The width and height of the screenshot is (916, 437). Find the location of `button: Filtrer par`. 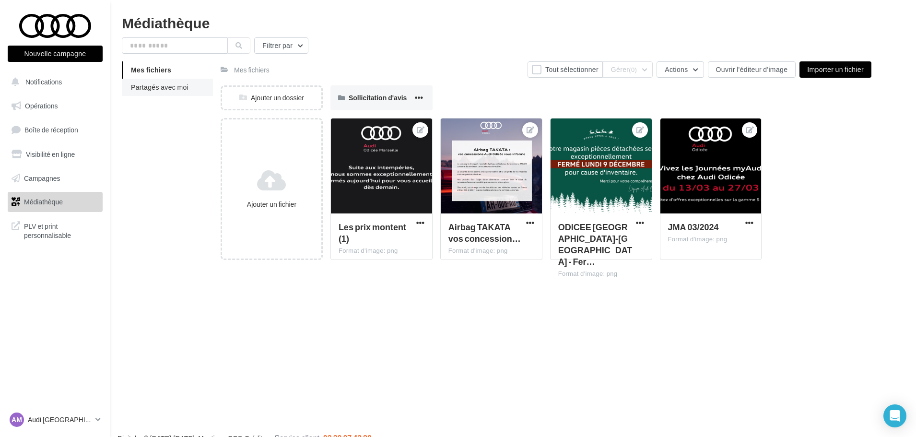

button: Filtrer par is located at coordinates (281, 46).